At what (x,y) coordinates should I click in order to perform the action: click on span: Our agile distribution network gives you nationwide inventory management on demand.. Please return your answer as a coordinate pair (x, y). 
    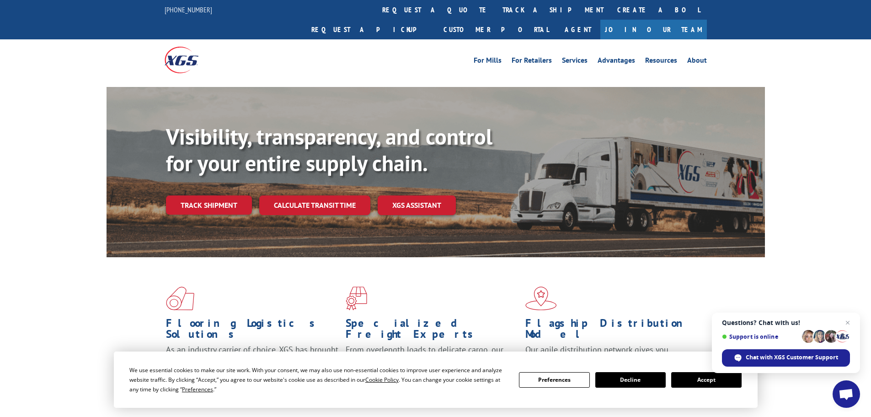
    Looking at the image, I should click on (610, 355).